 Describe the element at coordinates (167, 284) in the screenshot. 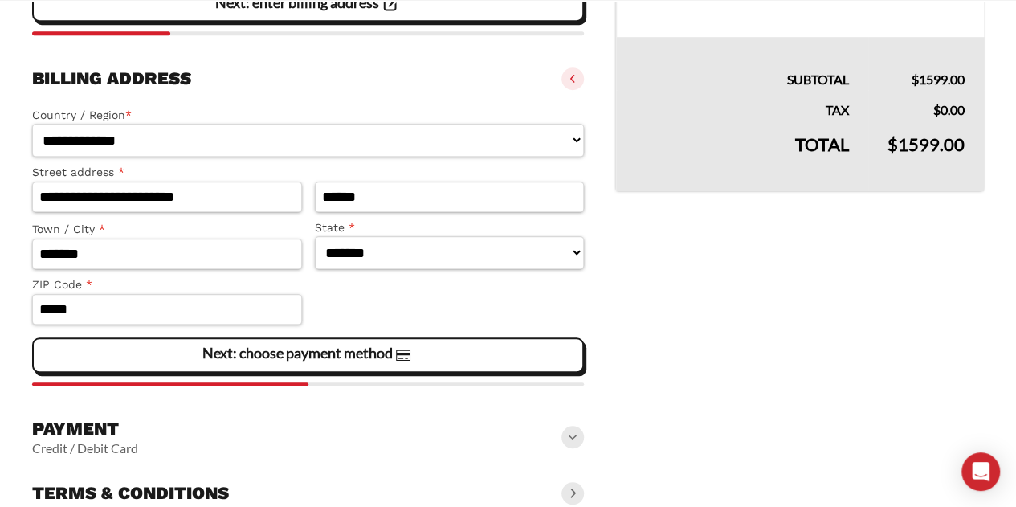

I see `label: ZIP Code` at that location.